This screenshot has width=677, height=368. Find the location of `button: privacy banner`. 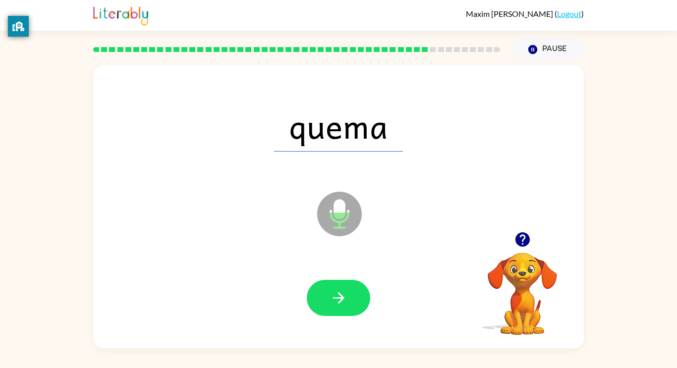

button: privacy banner is located at coordinates (18, 26).